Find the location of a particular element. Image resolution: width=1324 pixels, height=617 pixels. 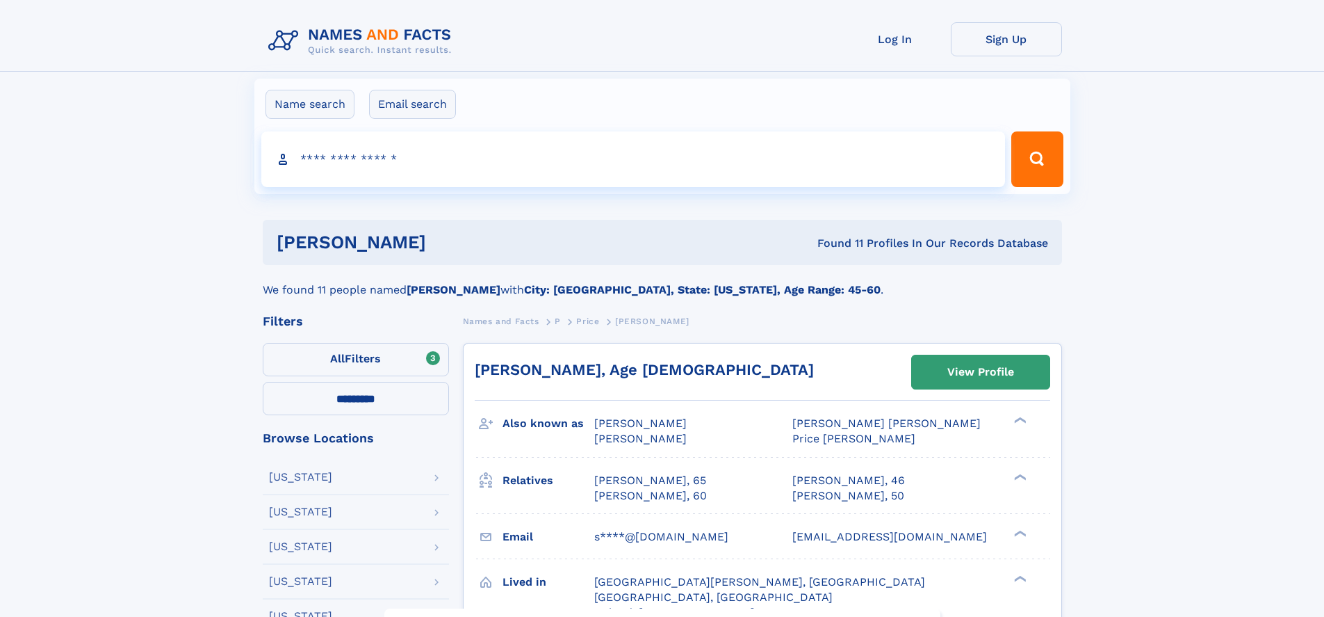

label: Name search is located at coordinates (310, 104).